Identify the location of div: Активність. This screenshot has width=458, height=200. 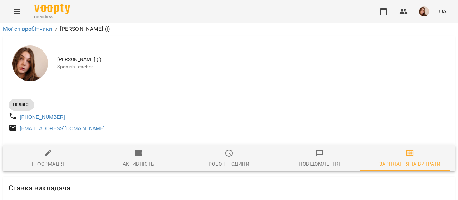
(139, 164).